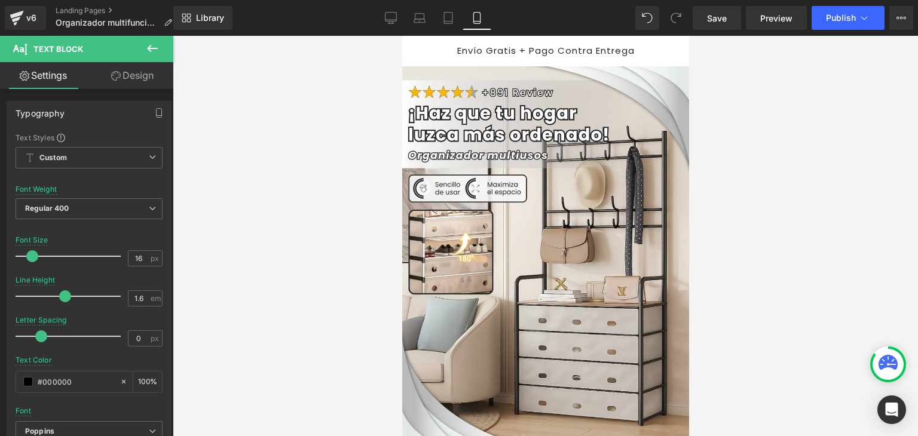 This screenshot has width=918, height=436. I want to click on span: em, so click(155, 298).